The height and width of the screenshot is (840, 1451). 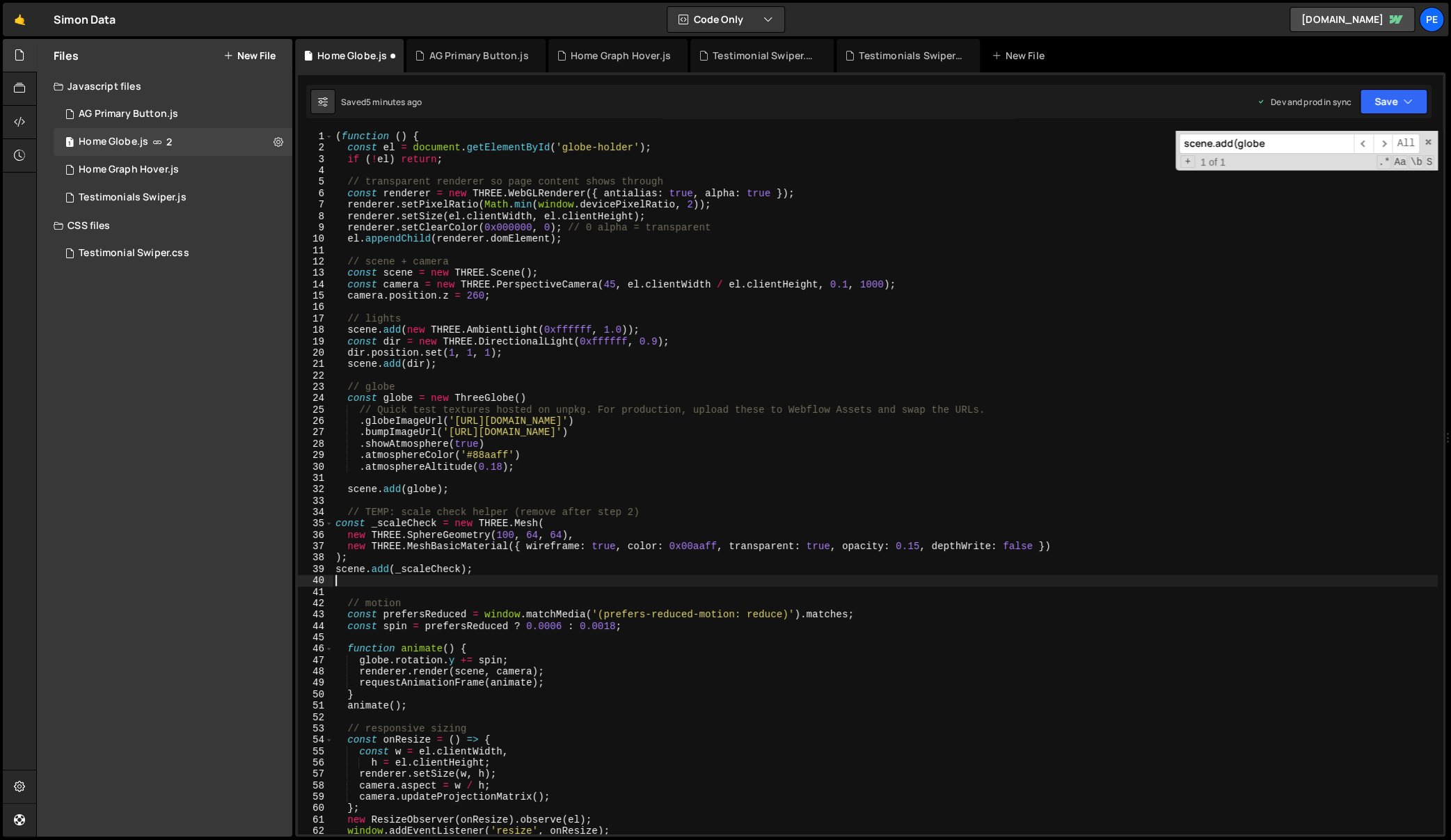 What do you see at coordinates (1304, 102) in the screenshot?
I see `div: Dev and prod in sync` at bounding box center [1304, 102].